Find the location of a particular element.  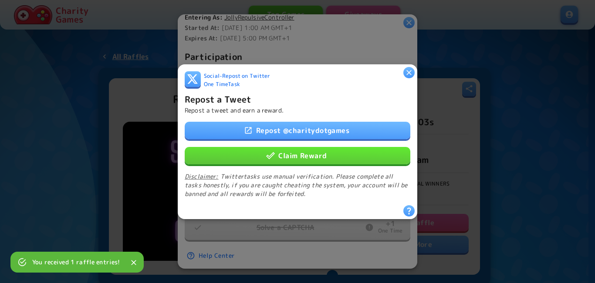

p: Repost a tweet and earn a reward. is located at coordinates (234, 110).